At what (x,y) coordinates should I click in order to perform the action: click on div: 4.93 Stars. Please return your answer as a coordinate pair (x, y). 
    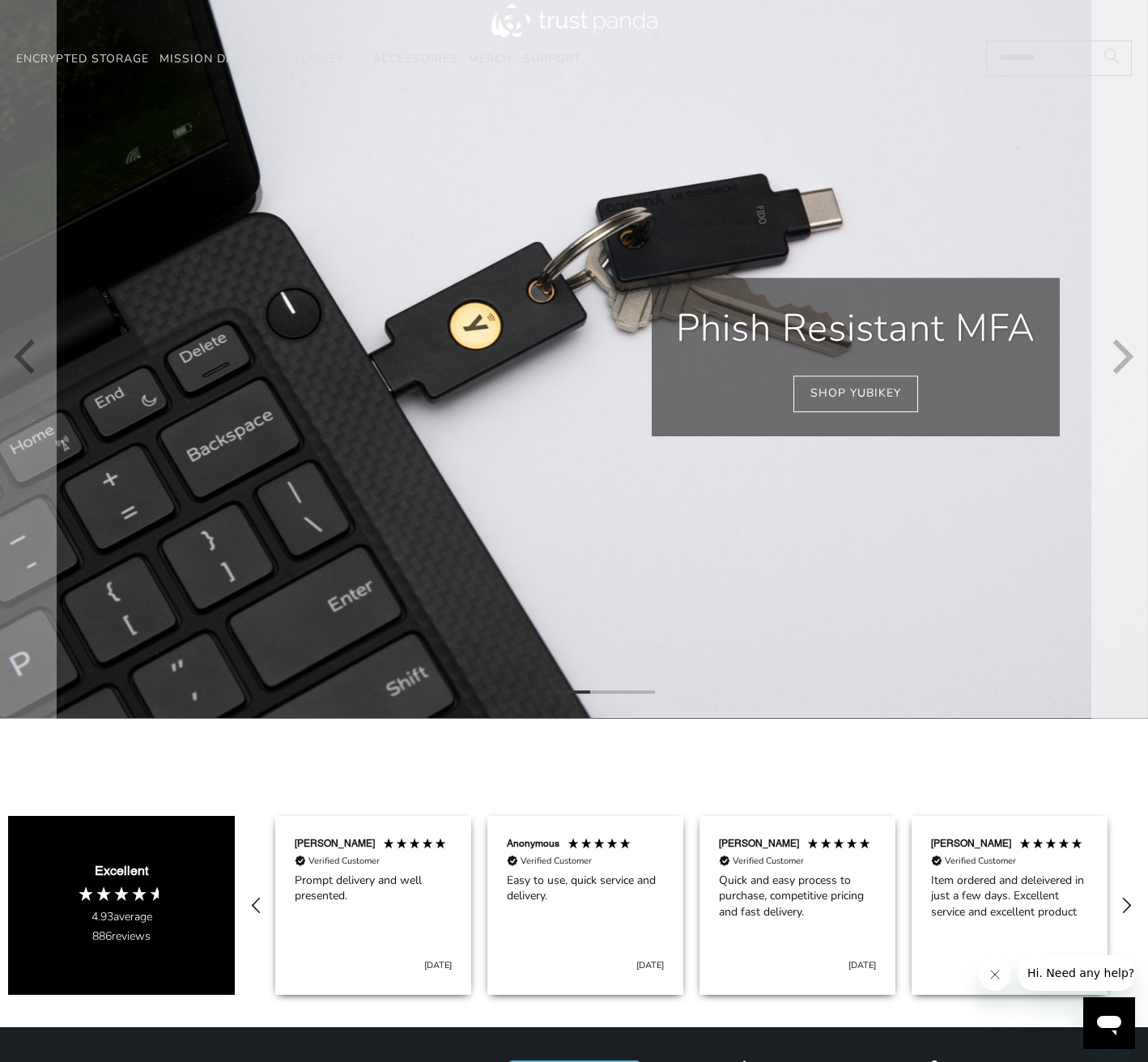
    Looking at the image, I should click on (121, 894).